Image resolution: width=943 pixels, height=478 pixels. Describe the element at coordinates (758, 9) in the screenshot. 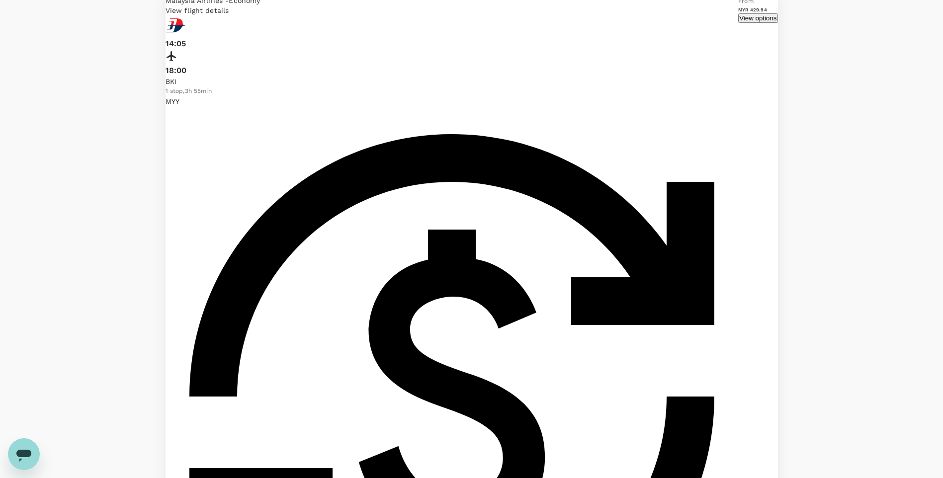

I see `h6: MYR 429.94` at that location.